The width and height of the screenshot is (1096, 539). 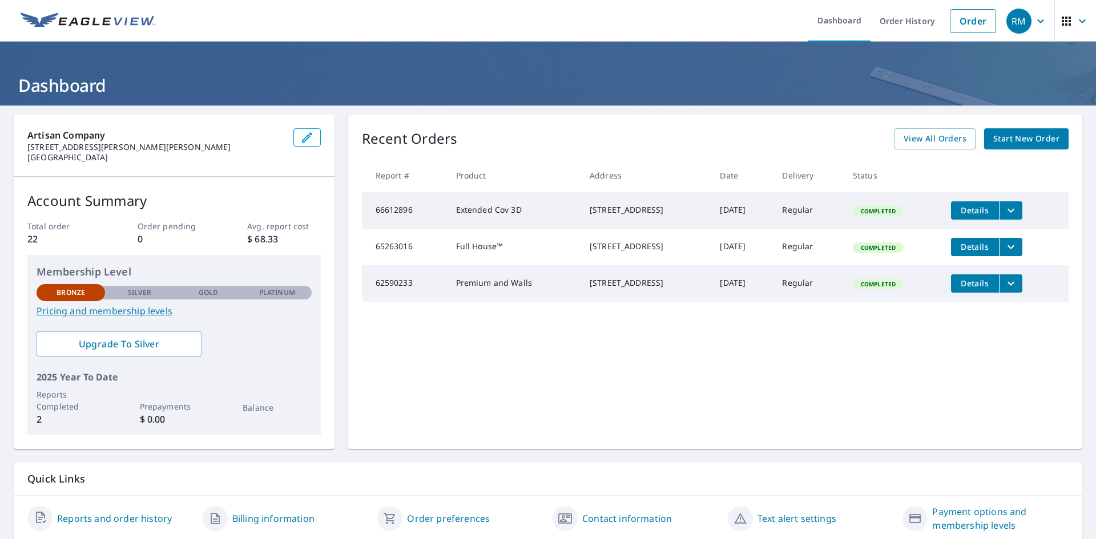 What do you see at coordinates (284, 226) in the screenshot?
I see `p: Avg. report cost` at bounding box center [284, 226].